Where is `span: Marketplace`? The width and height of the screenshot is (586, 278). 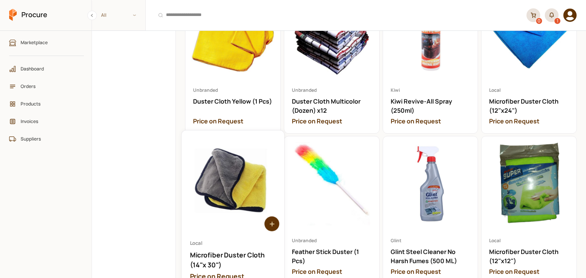
span: Marketplace is located at coordinates (49, 42).